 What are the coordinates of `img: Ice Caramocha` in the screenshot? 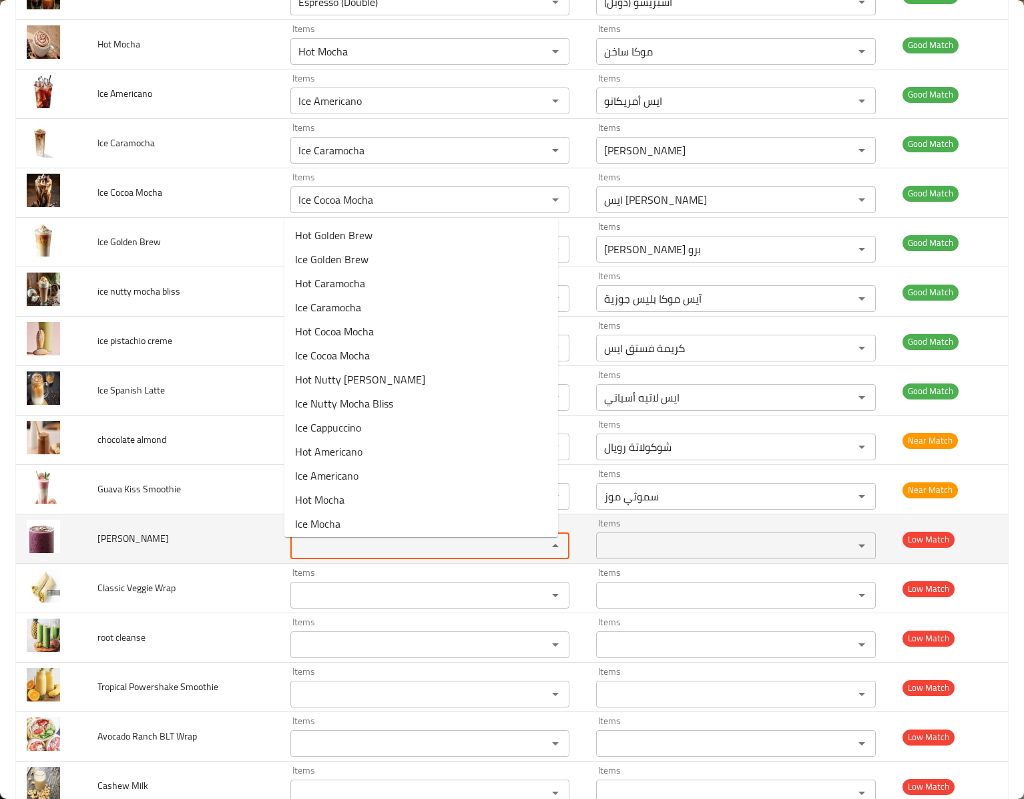 It's located at (43, 141).